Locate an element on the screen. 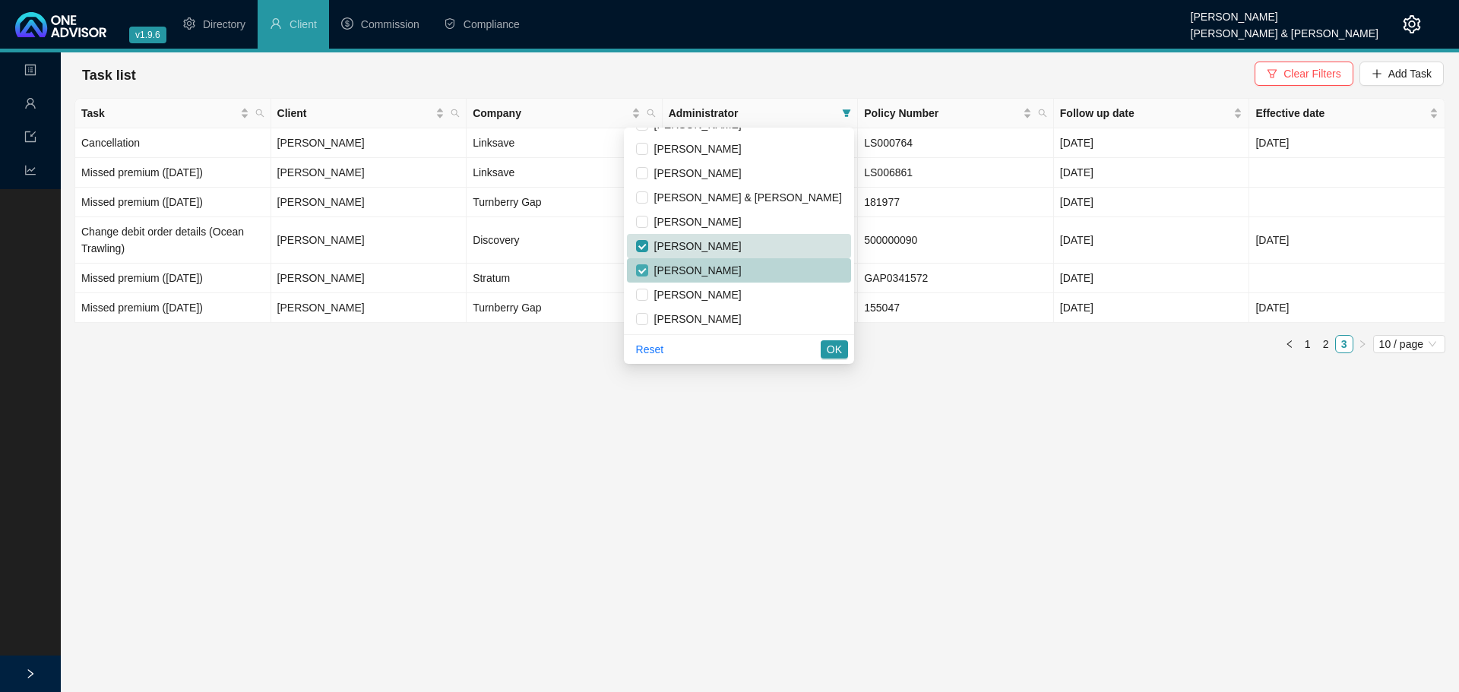  th: Effective date is located at coordinates (1348, 113).